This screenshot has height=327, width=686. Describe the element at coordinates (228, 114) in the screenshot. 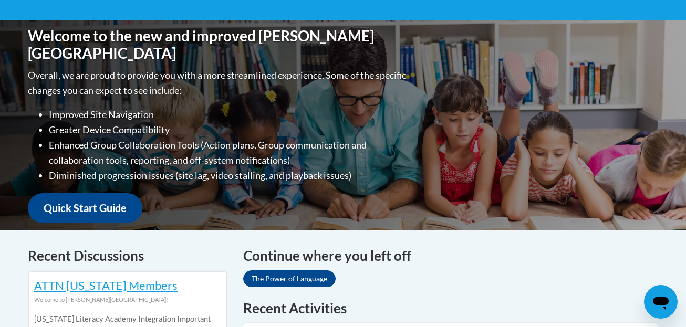

I see `li: Improved Site Navigation` at that location.